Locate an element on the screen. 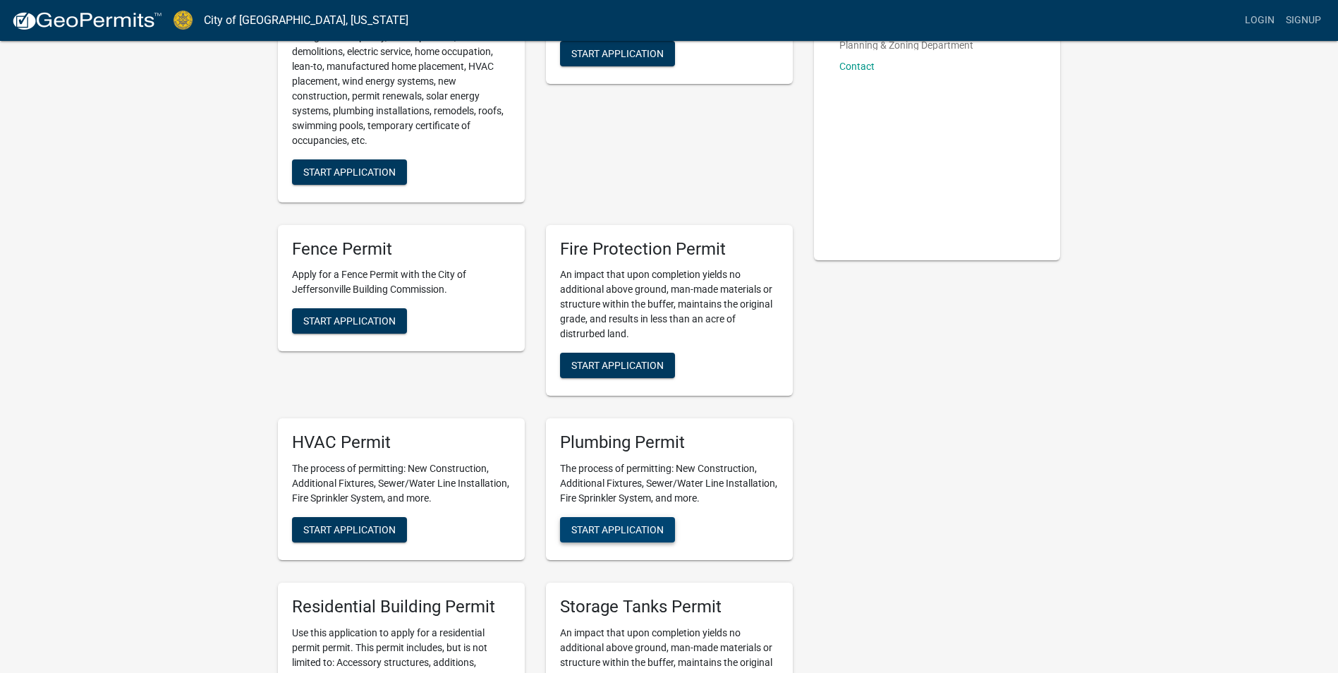 The width and height of the screenshot is (1338, 673). h5: Fire Protection Permit is located at coordinates (669, 249).